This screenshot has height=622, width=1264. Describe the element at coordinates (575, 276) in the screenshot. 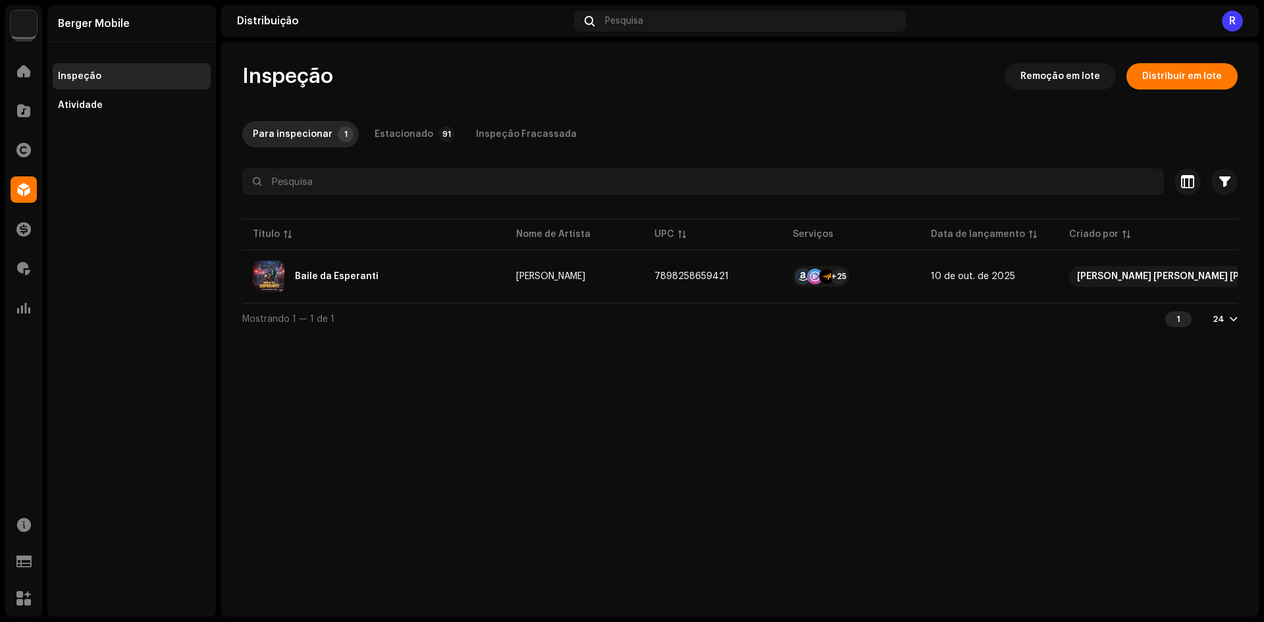

I see `span: MC Hilan` at that location.